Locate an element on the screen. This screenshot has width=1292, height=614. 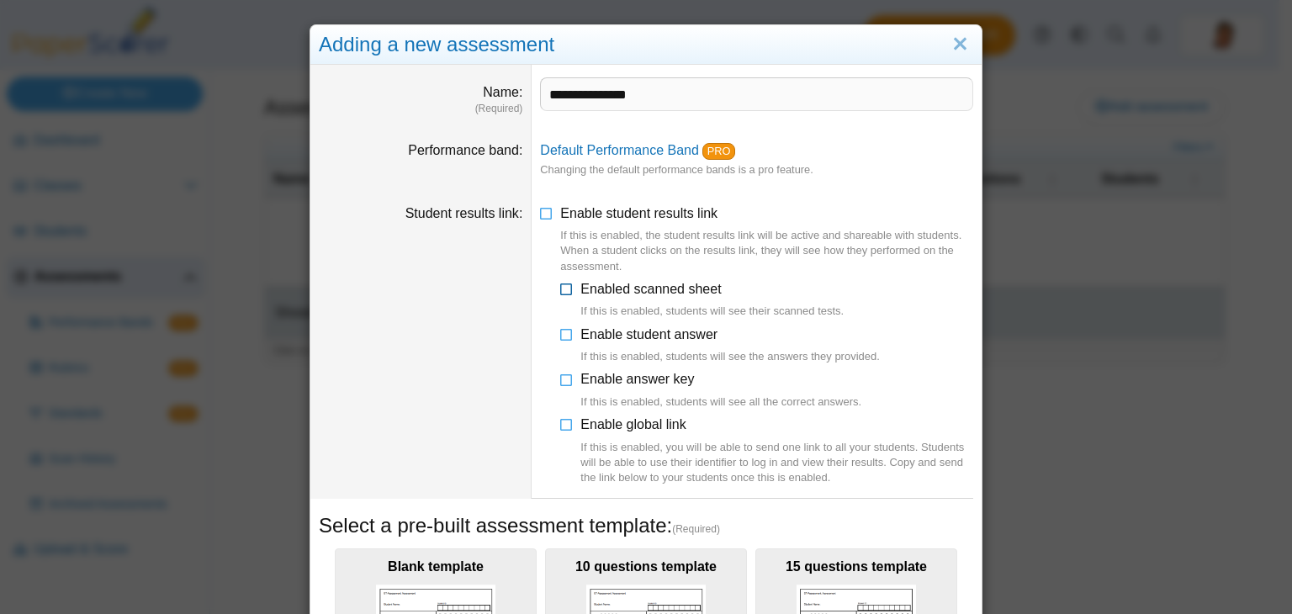
b: 10 questions template is located at coordinates (646, 566).